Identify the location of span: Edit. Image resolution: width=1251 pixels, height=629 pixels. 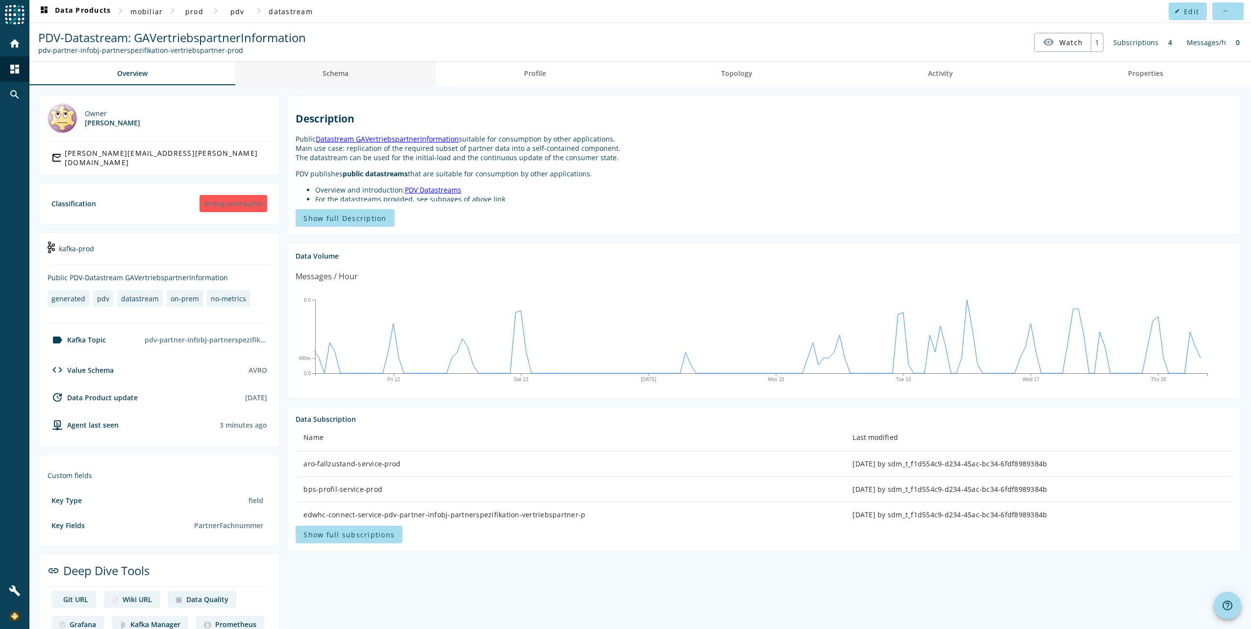
(1191, 11).